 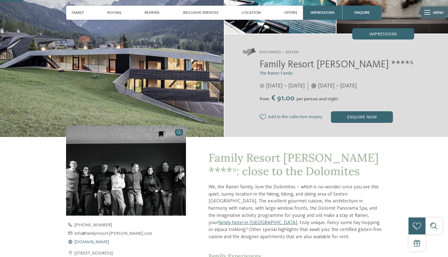 I want to click on span: from, so click(x=264, y=99).